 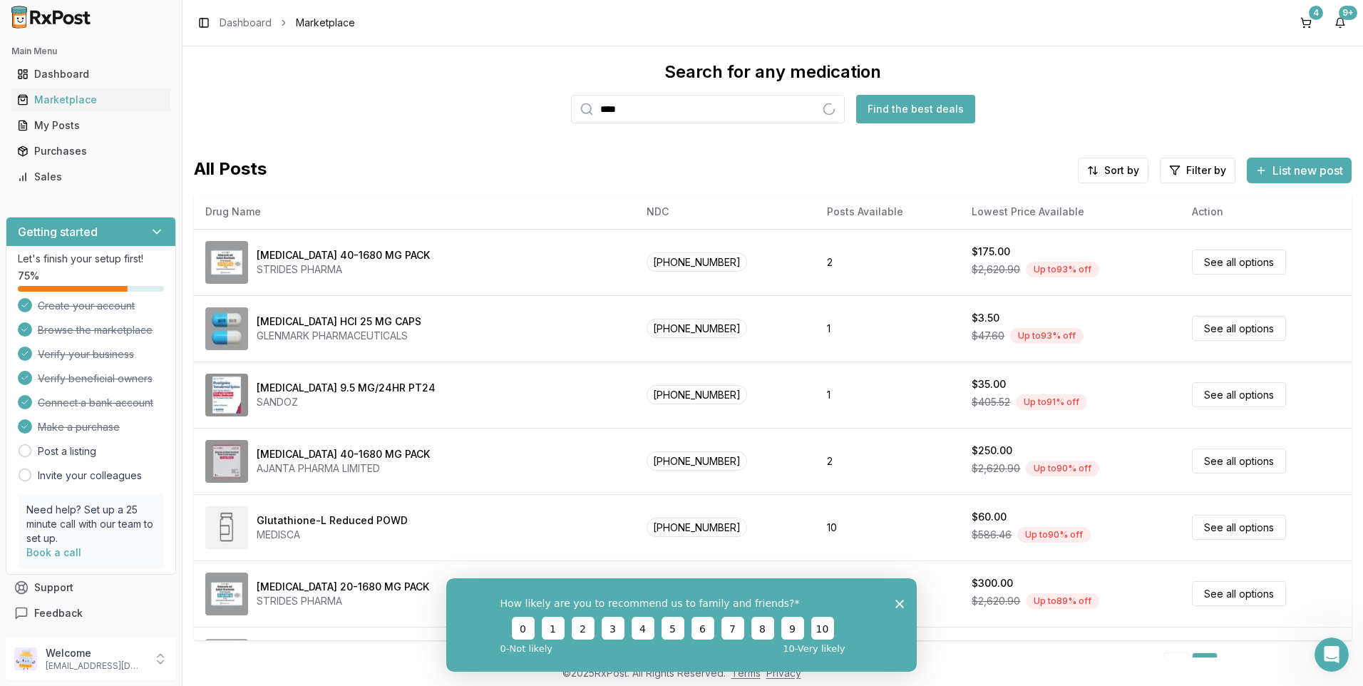 What do you see at coordinates (91, 259) in the screenshot?
I see `p: Let's finish your setup first!` at bounding box center [91, 259].